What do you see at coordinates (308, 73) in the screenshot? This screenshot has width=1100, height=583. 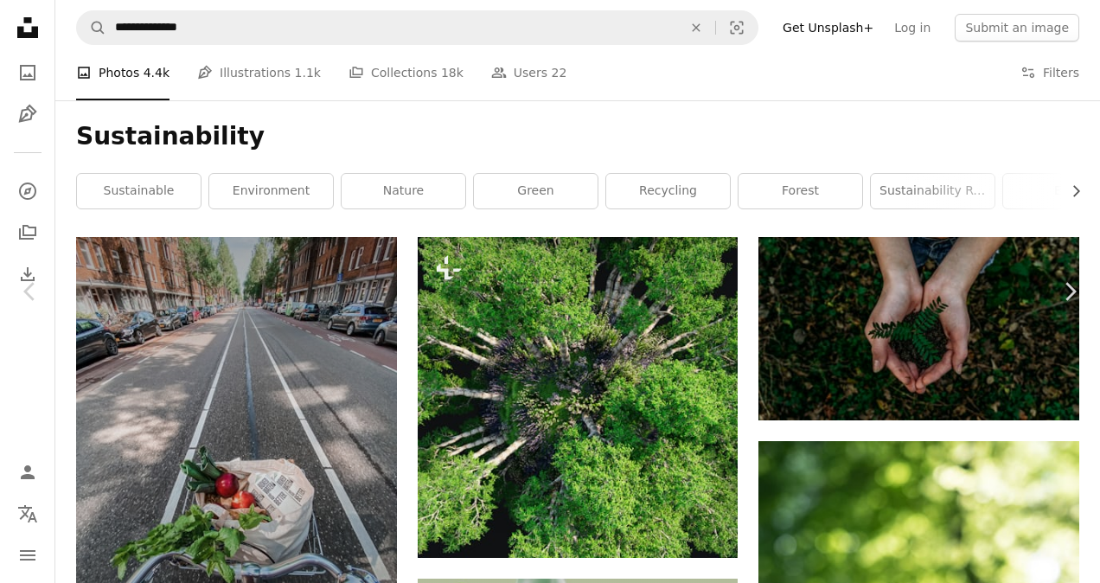 I see `span: 1.1k` at bounding box center [308, 73].